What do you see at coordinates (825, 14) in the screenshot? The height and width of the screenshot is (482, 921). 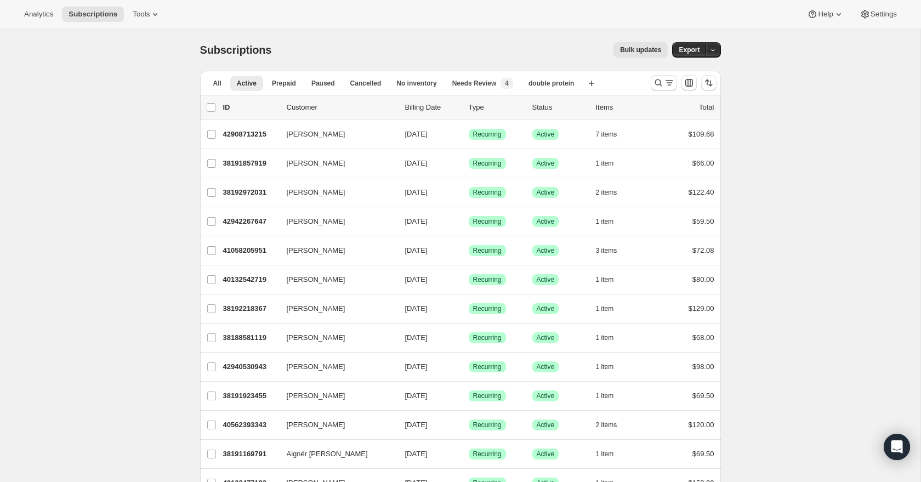 I see `button: Help` at bounding box center [825, 14].